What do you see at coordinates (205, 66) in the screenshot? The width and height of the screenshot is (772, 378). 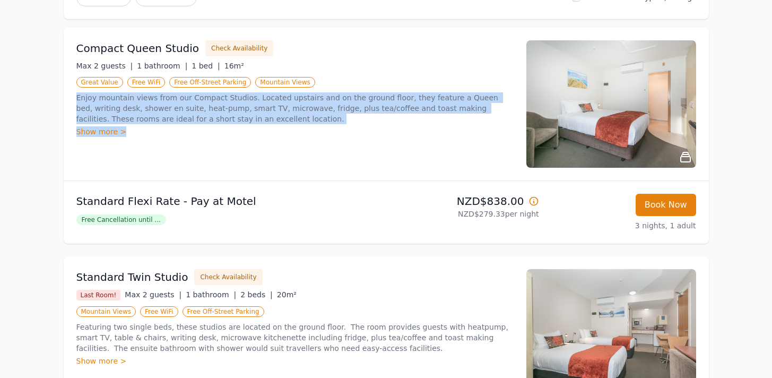 I see `span: 1 bed |` at bounding box center [205, 66].